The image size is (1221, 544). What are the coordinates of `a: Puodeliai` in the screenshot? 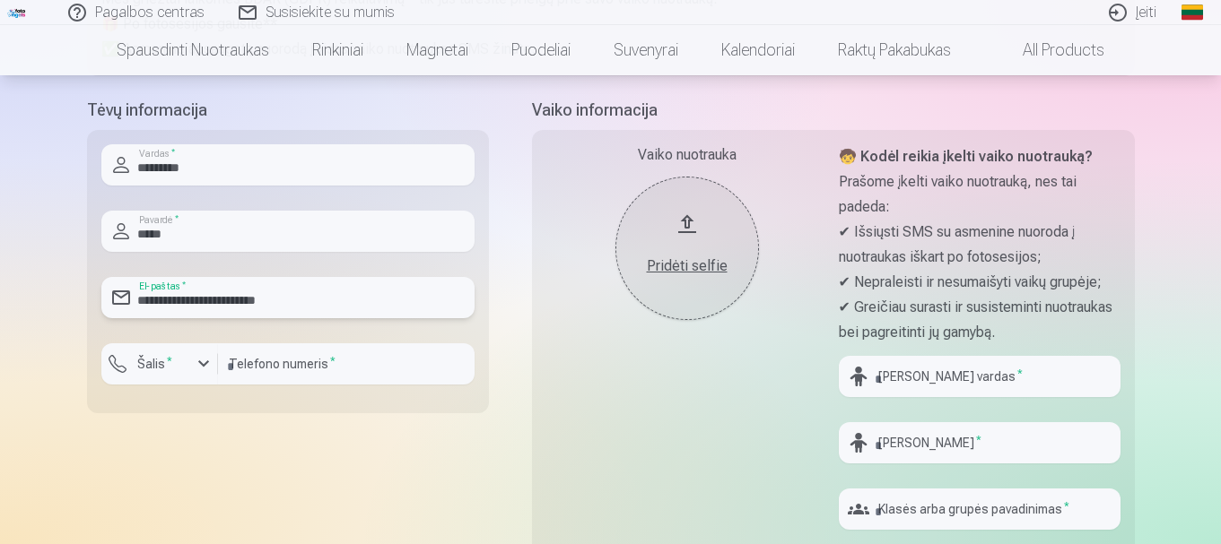 It's located at (541, 50).